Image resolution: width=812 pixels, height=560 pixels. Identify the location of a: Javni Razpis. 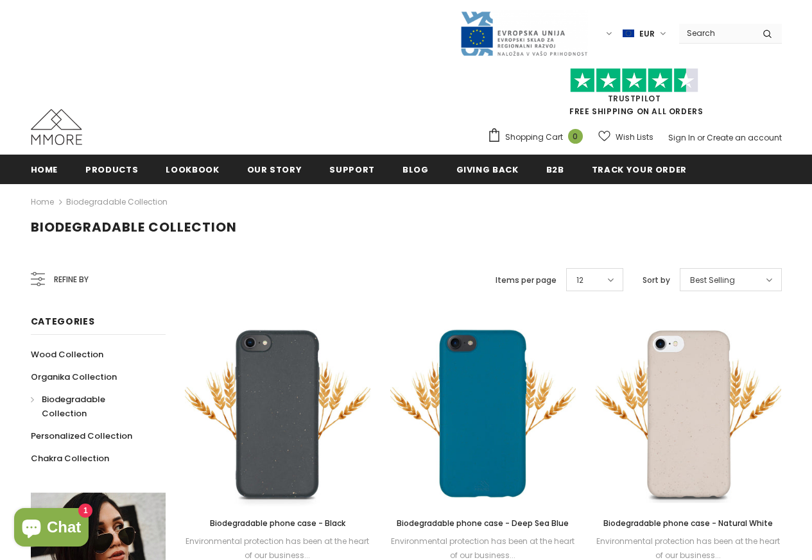
(524, 33).